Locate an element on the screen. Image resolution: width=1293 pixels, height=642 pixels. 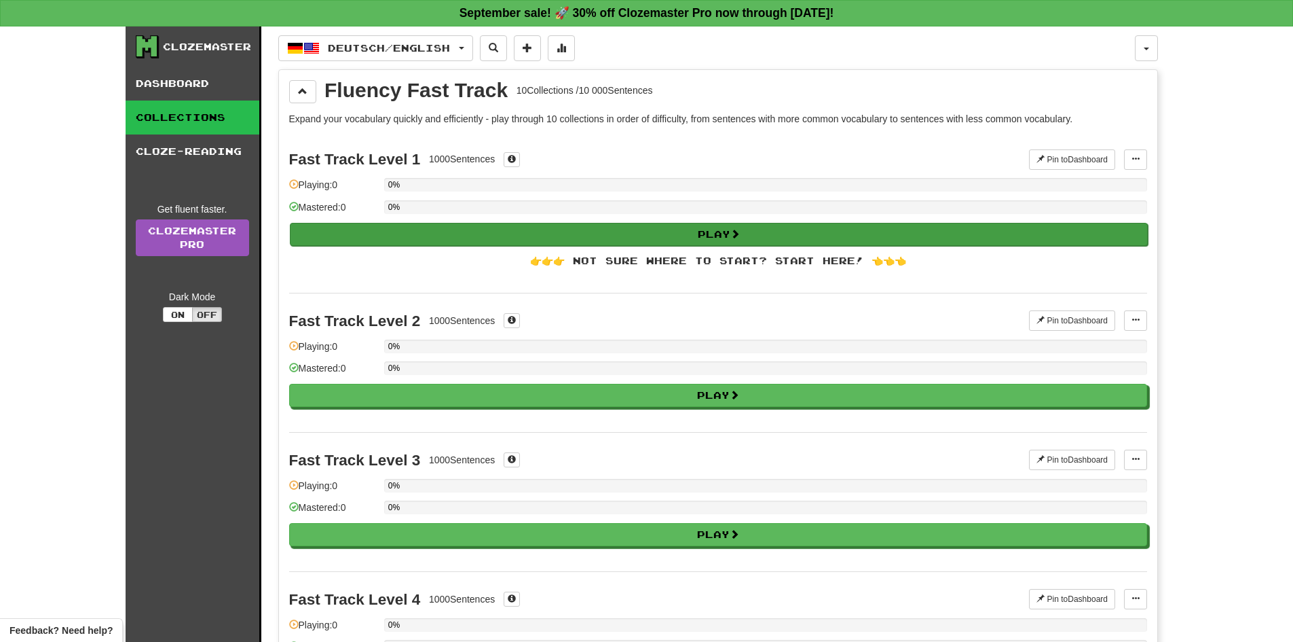
div: Fluency Fast Track is located at coordinates (416, 90).